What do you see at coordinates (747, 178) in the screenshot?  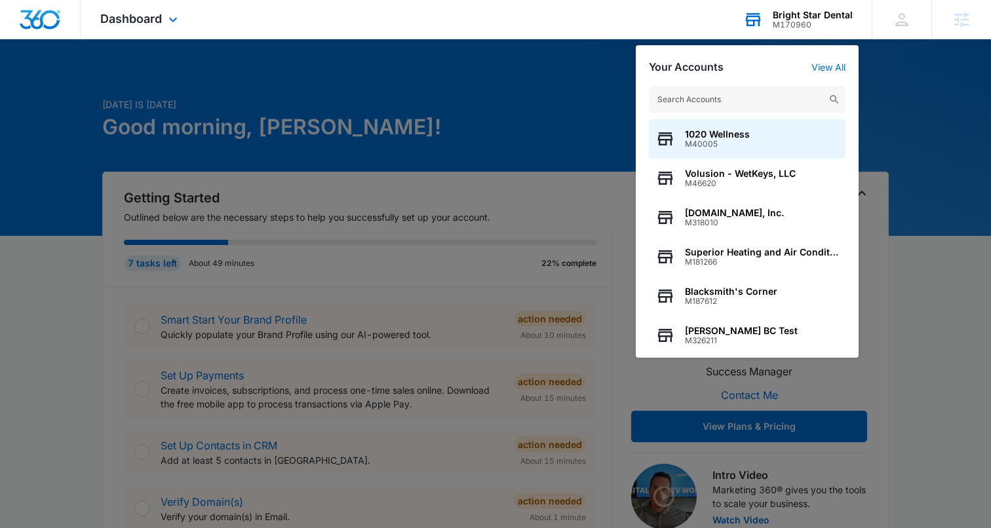 I see `button: Volusion - WetKeys, LLCM46620` at bounding box center [747, 178].